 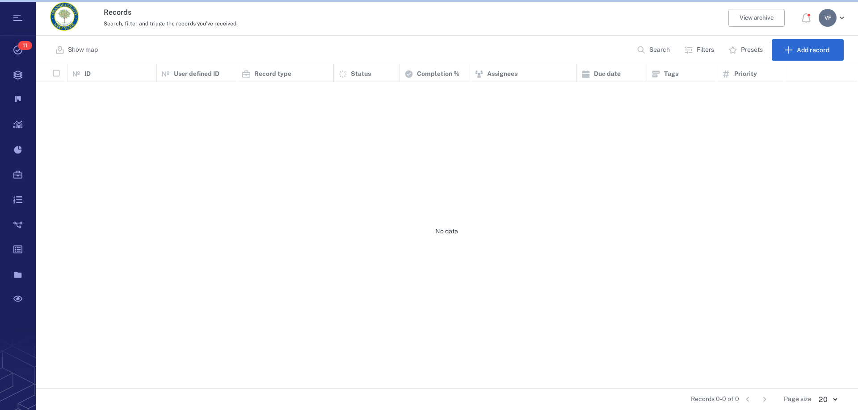 What do you see at coordinates (64, 17) in the screenshot?
I see `img: Orange County Planning Department logo` at bounding box center [64, 17].